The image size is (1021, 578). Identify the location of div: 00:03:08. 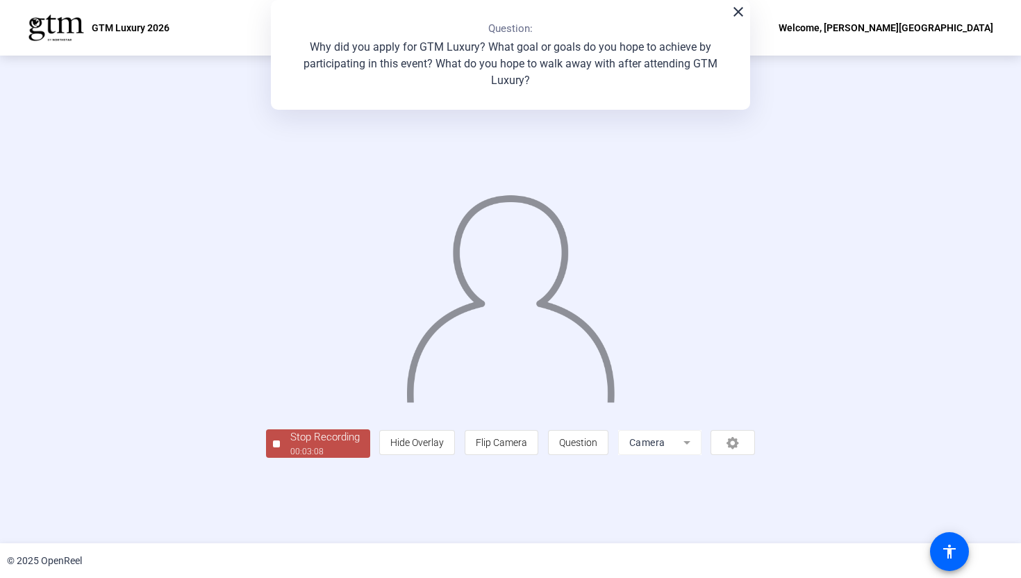
(325, 451).